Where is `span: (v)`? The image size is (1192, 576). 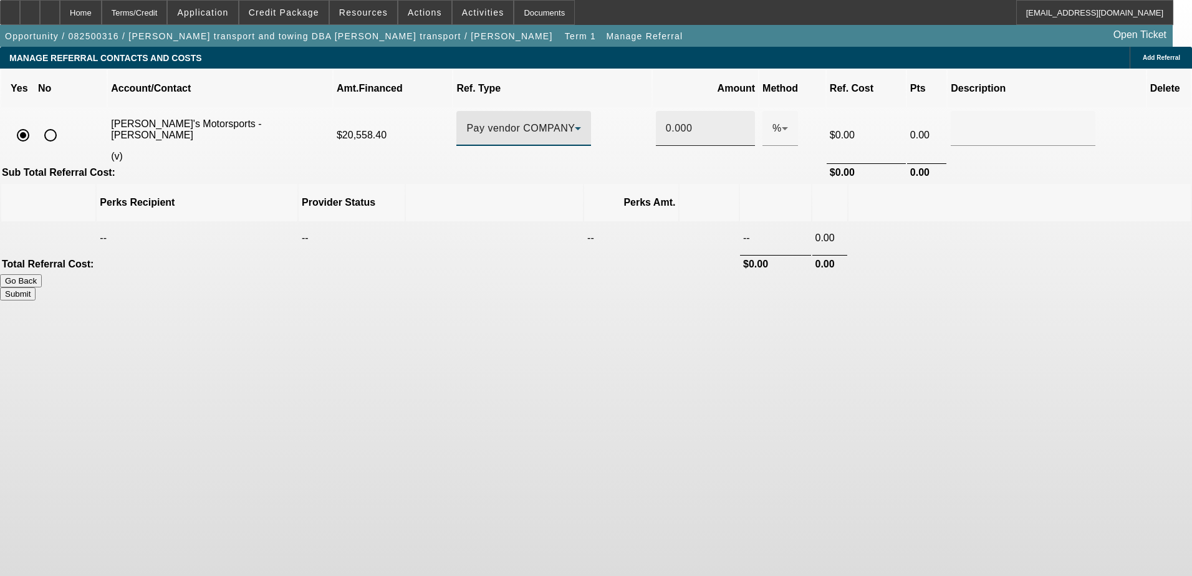
span: (v) is located at coordinates (117, 156).